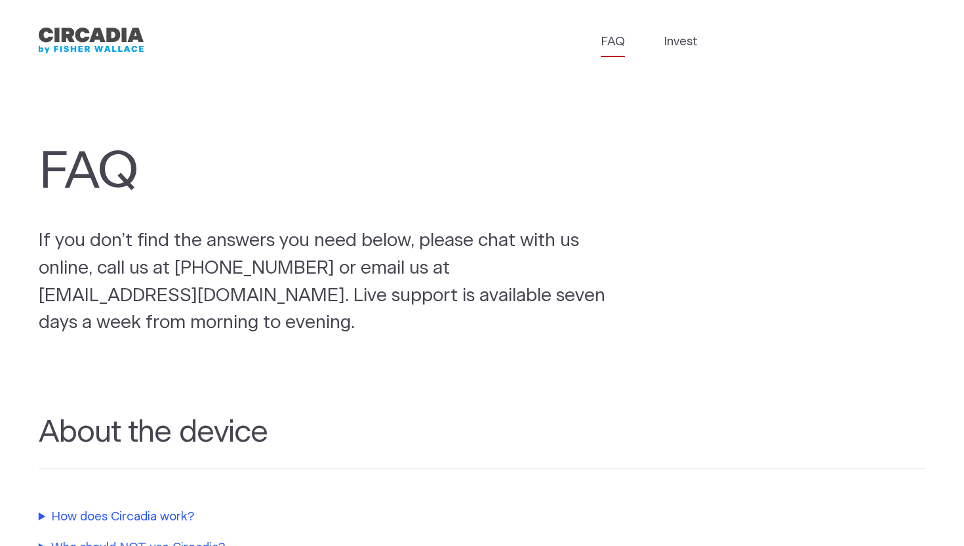  I want to click on summary: How does Circadia work?, so click(314, 517).